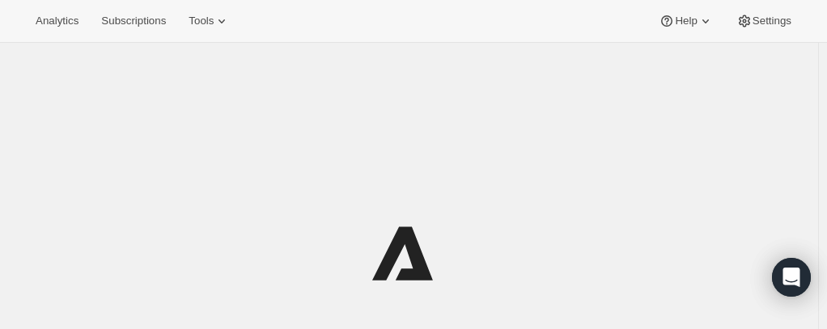 The height and width of the screenshot is (329, 827). Describe the element at coordinates (133, 21) in the screenshot. I see `span: Subscriptions` at that location.